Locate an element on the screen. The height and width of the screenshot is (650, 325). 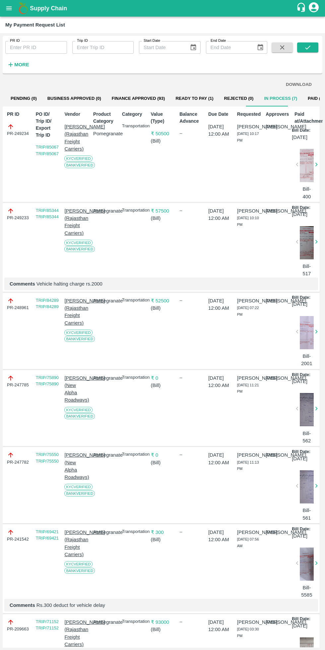
p: Approvers is located at coordinates (277, 114).